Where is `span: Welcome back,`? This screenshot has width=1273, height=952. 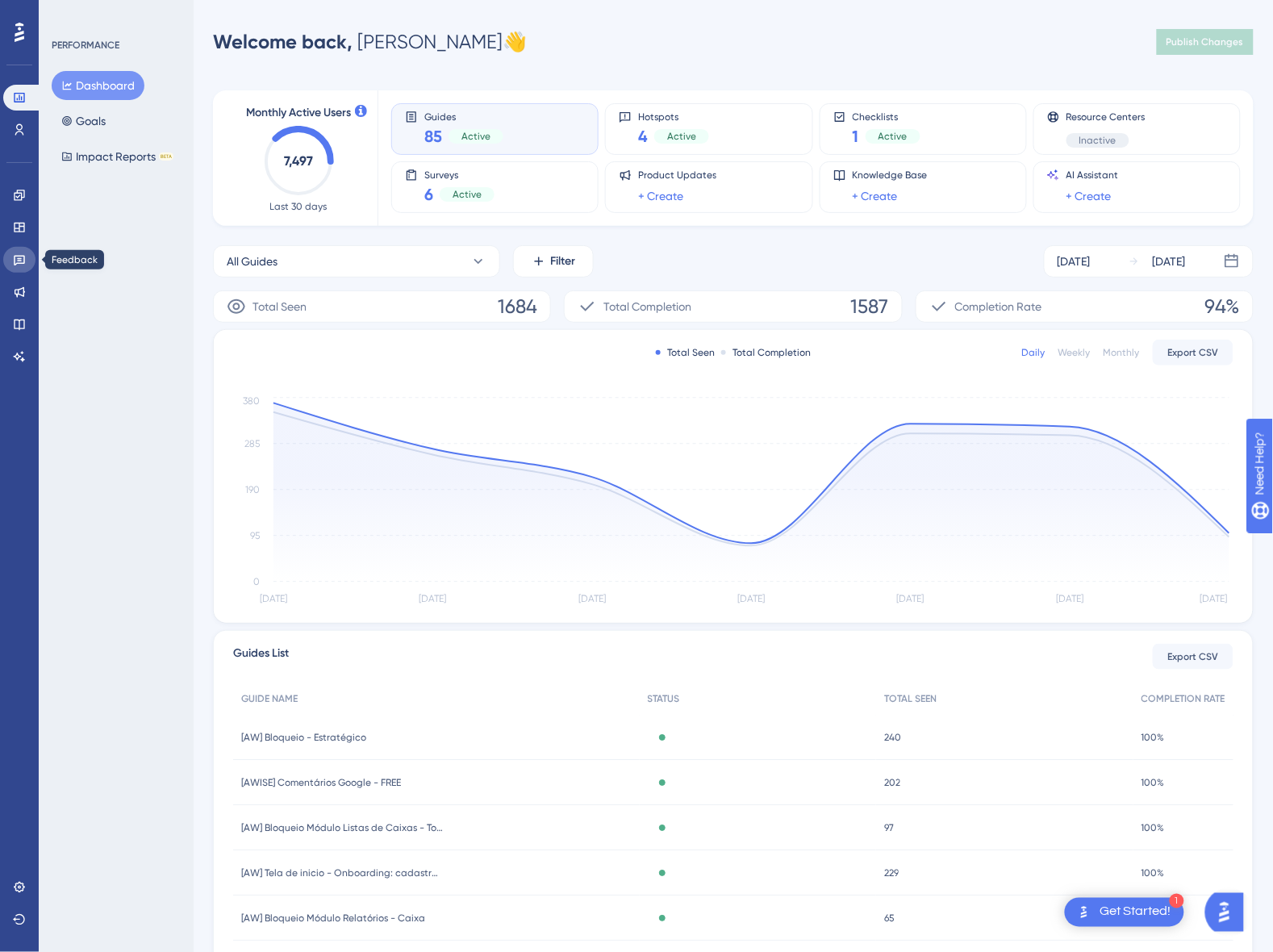
span: Welcome back, is located at coordinates (282, 41).